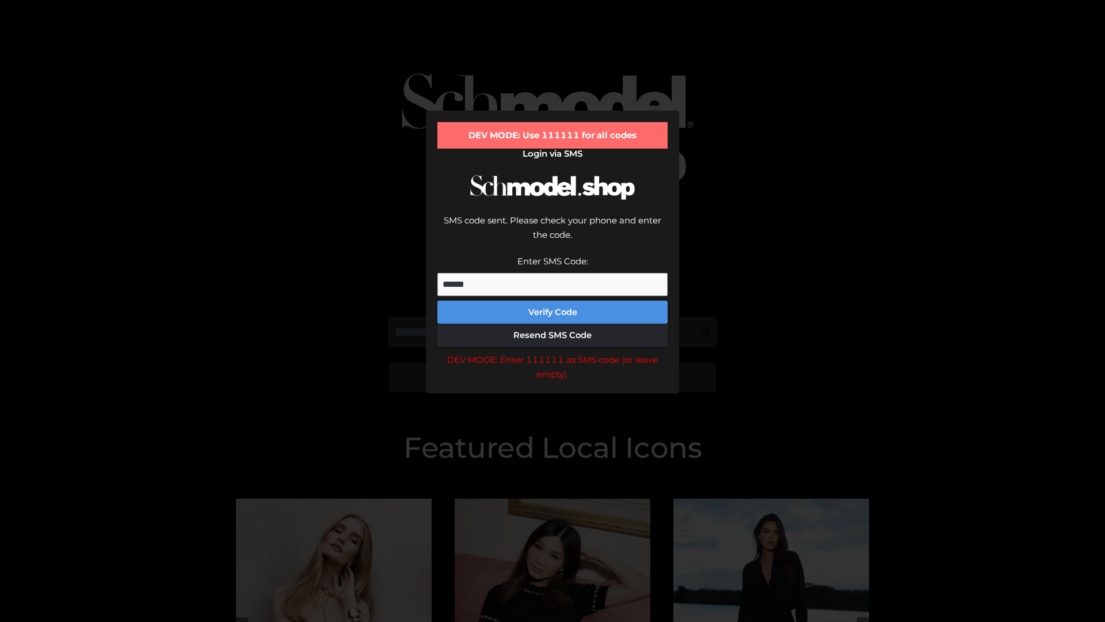 This screenshot has width=1105, height=622. Describe the element at coordinates (553, 187) in the screenshot. I see `img: Schmodel Logo` at that location.